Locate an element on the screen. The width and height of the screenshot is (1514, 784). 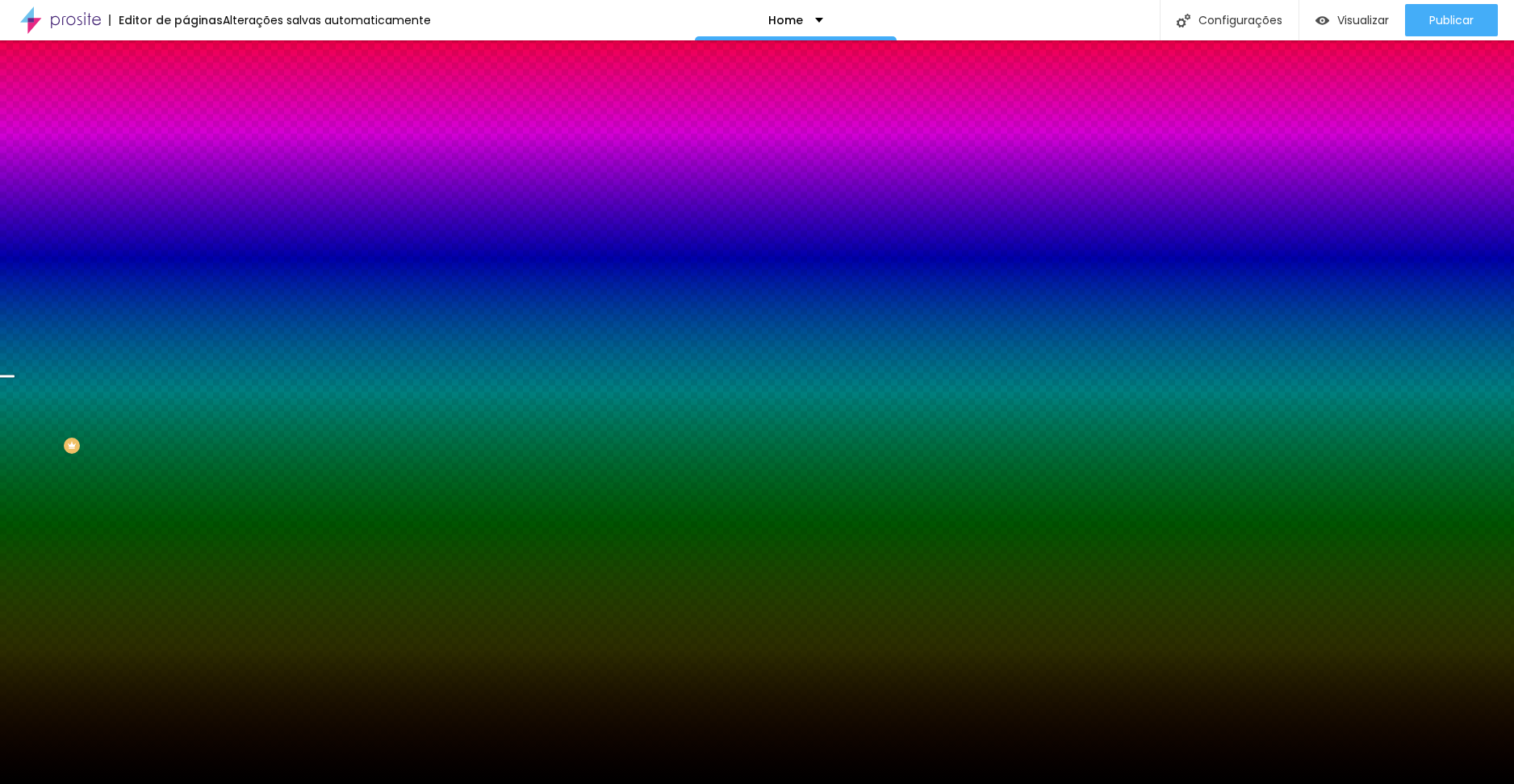
div: Editor de páginas is located at coordinates (165, 20).